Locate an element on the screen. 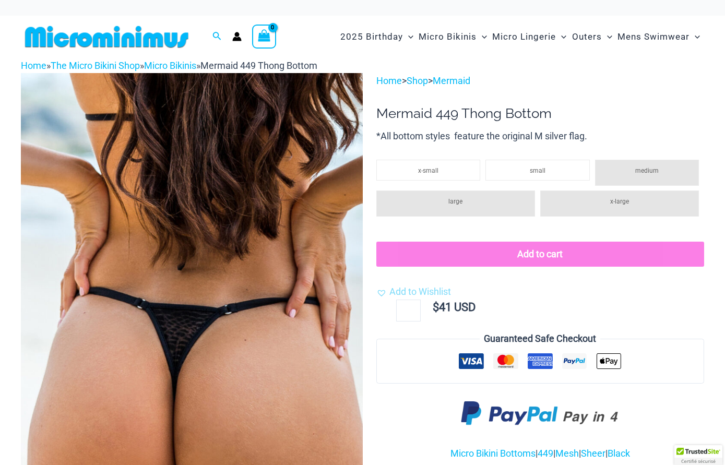  a: OutersMenu ToggleMenu Toggle is located at coordinates (592, 37).